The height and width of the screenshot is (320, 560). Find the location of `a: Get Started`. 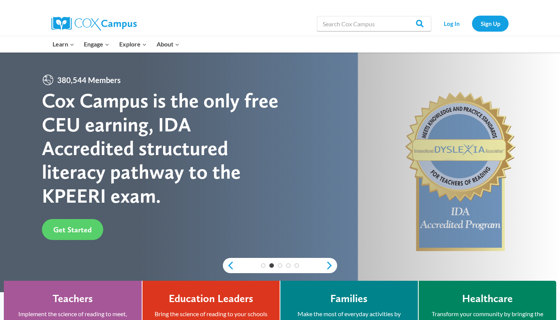

a: Get Started is located at coordinates (72, 229).